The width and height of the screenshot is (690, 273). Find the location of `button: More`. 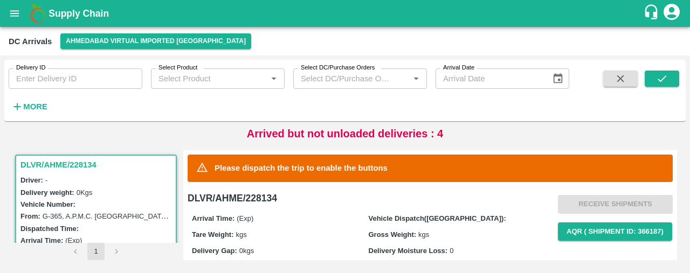

button: More is located at coordinates (29, 107).